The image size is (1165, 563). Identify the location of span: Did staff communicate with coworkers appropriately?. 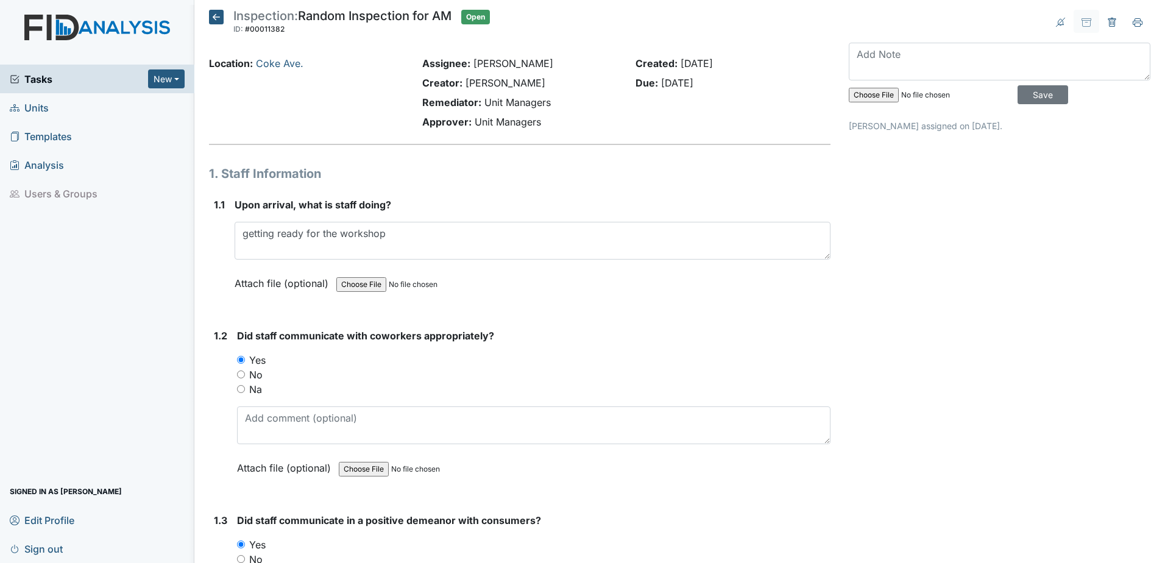
(366, 336).